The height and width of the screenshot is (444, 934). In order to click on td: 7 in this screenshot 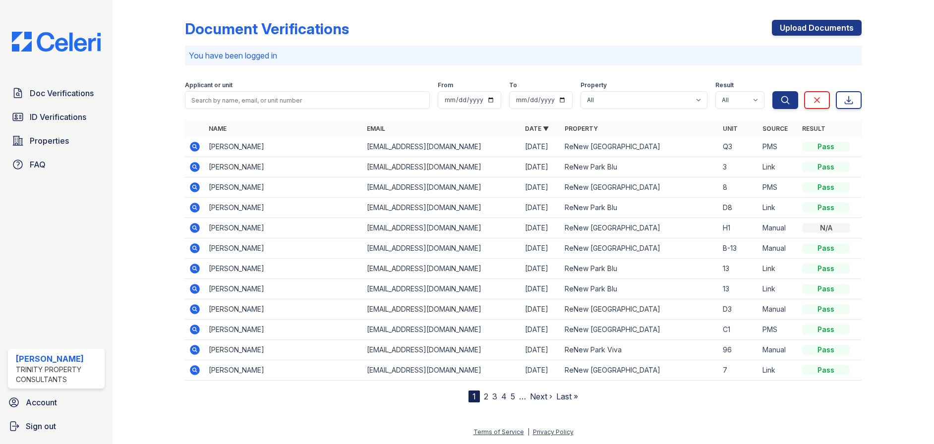, I will do `click(739, 370)`.